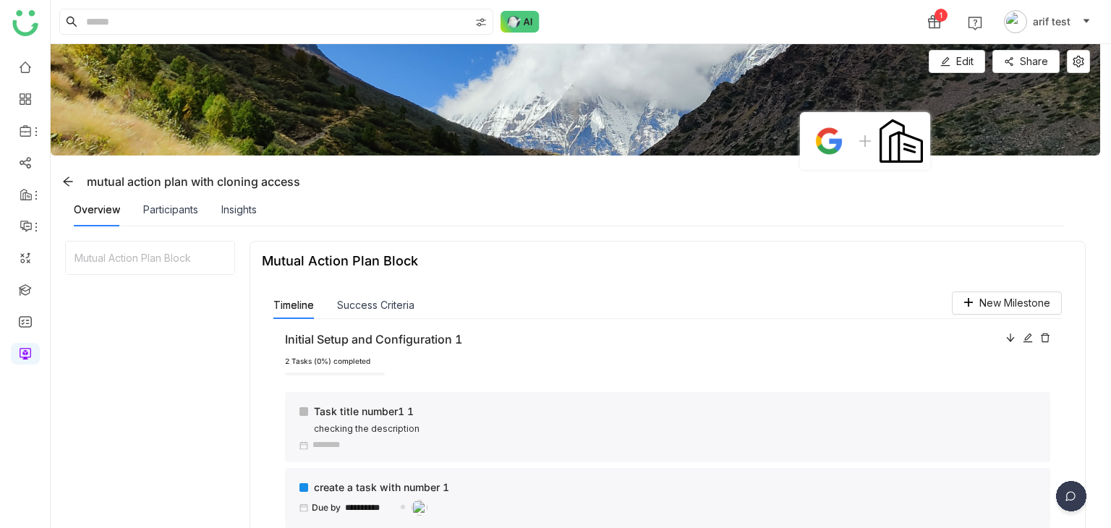 Image resolution: width=1111 pixels, height=528 pixels. Describe the element at coordinates (520, 22) in the screenshot. I see `img: ask-buddy-normal.svg` at that location.